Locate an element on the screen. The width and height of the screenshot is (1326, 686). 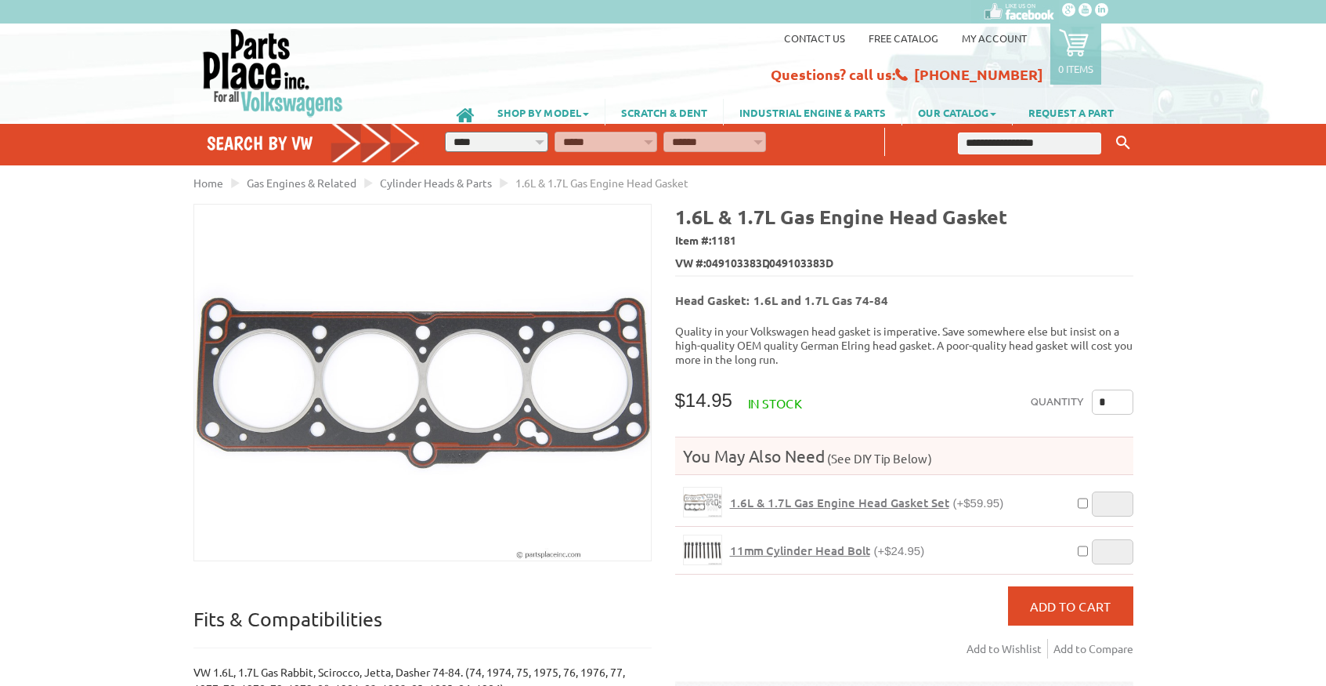
a: OUR CATALOG is located at coordinates (957, 112).